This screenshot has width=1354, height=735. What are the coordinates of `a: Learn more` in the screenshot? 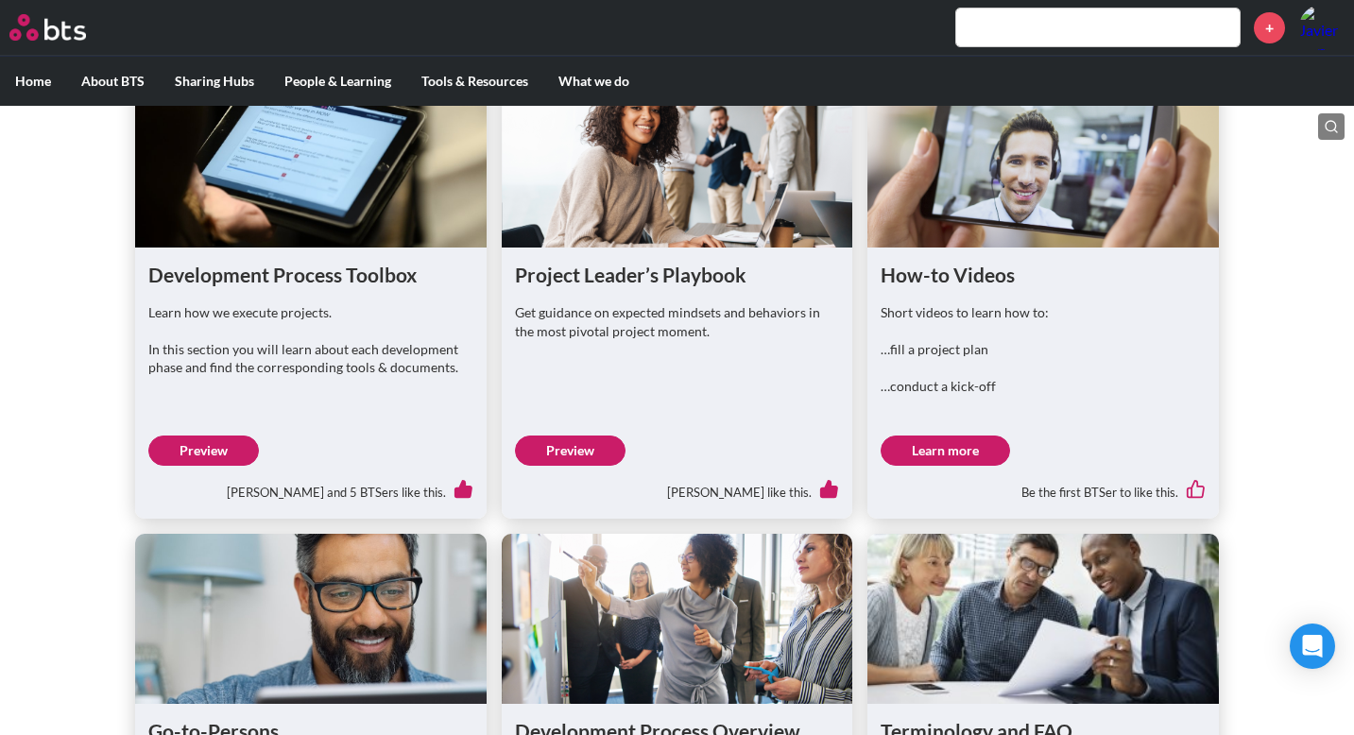 It's located at (945, 451).